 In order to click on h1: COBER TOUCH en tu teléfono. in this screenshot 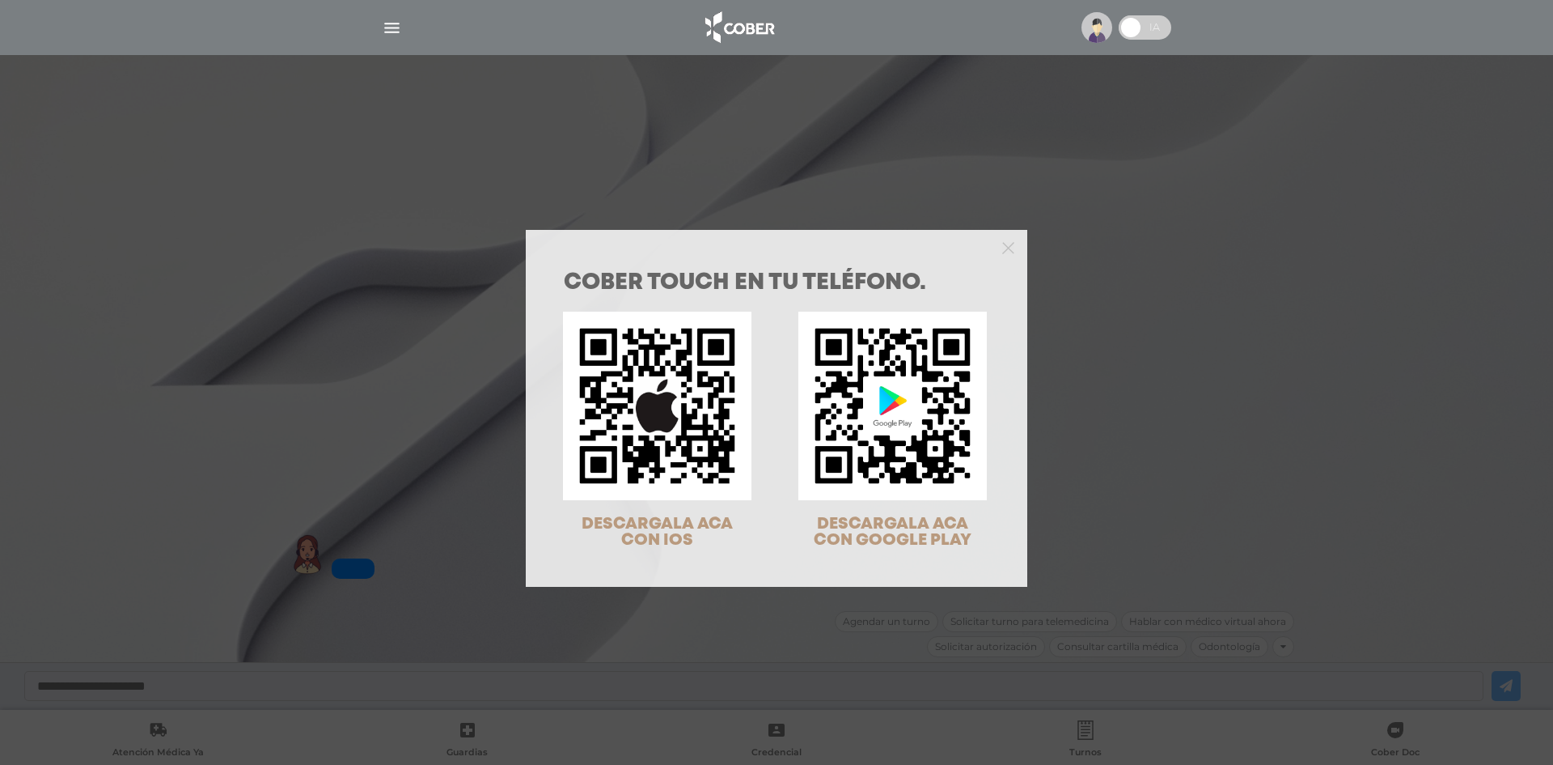, I will do `click(777, 283)`.